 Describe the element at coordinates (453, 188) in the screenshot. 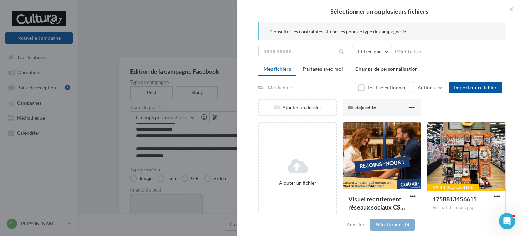

I see `div: Particularité` at that location.